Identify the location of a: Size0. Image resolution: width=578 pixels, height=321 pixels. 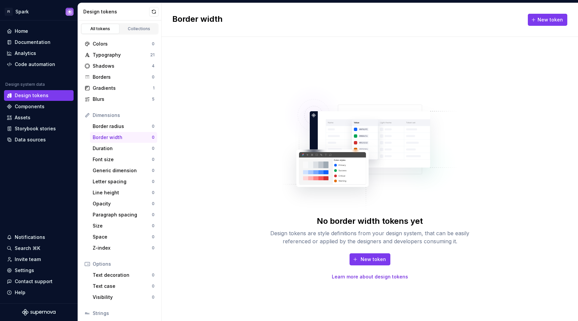
(123, 226).